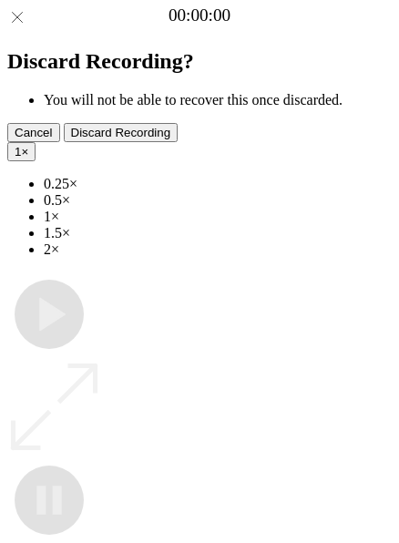 The width and height of the screenshot is (399, 543). I want to click on span: 1, so click(17, 151).